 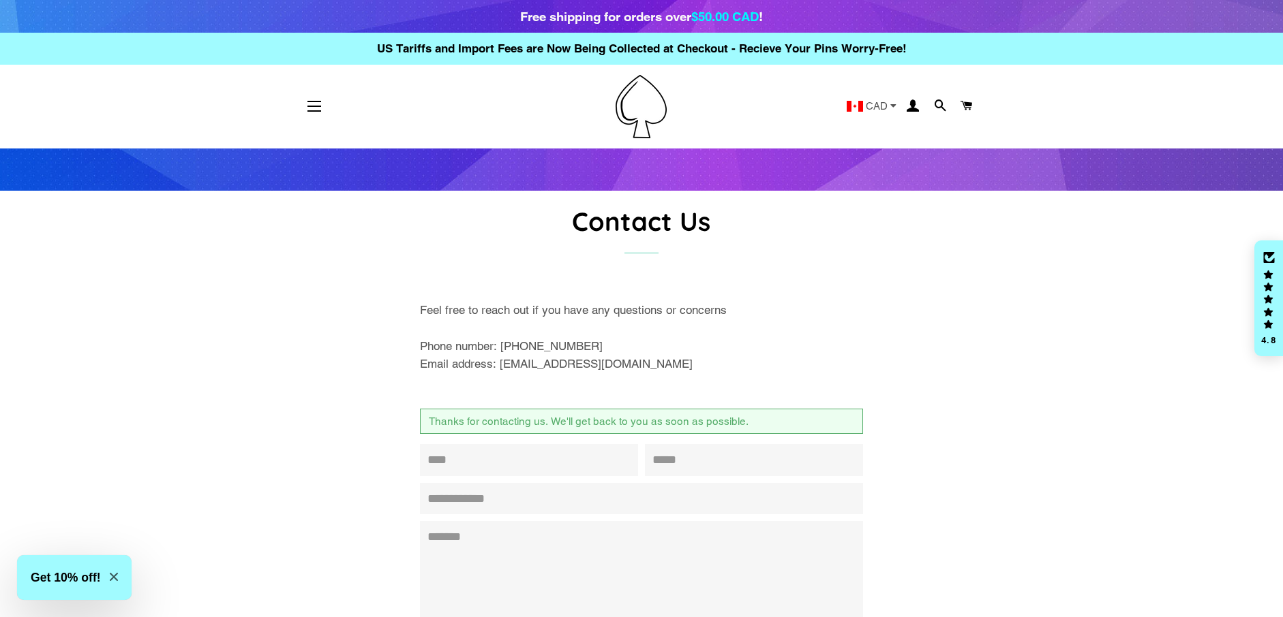 I want to click on div: 4.8, so click(x=1268, y=340).